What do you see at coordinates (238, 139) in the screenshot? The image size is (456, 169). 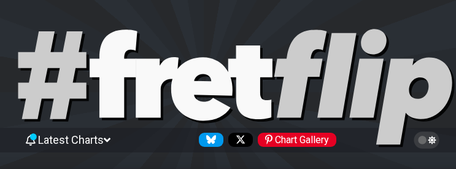 I see `a: Follow #fretflip at X` at bounding box center [238, 139].